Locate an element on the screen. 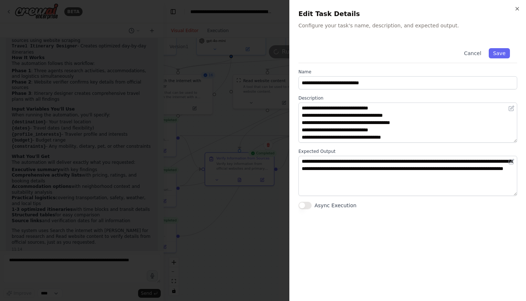 The width and height of the screenshot is (526, 301). p: Configure your task's name, description, and expected output. is located at coordinates (407, 26).